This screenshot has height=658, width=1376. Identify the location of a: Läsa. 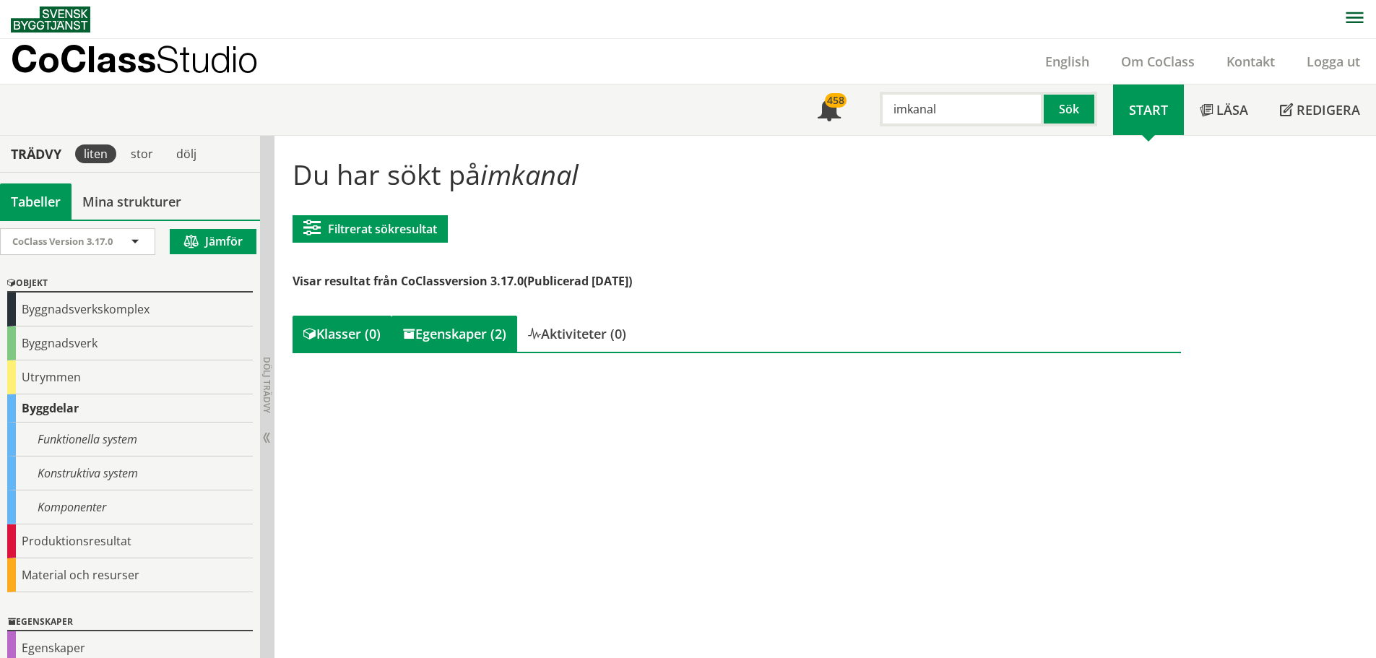
(1224, 110).